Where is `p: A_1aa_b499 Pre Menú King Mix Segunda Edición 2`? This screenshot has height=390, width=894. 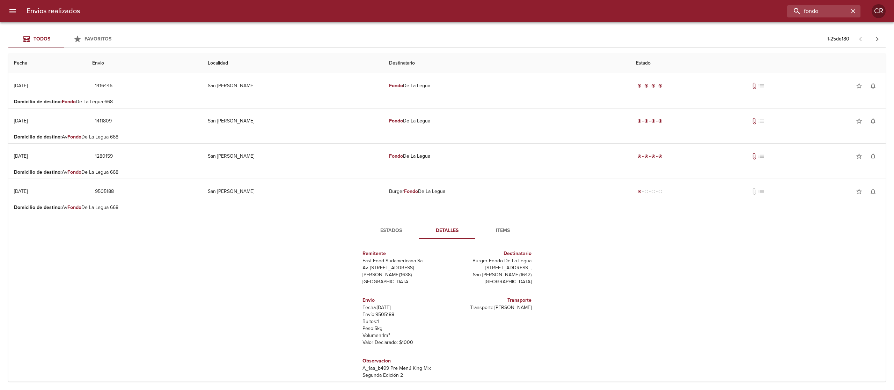
p: A_1aa_b499 Pre Menú King Mix Segunda Edición 2 is located at coordinates (403, 372).